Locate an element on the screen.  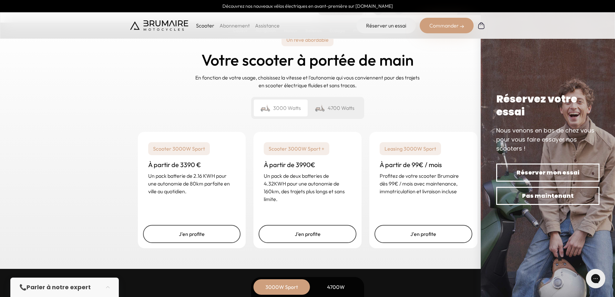
div: 3000W Sport is located at coordinates (282, 287).